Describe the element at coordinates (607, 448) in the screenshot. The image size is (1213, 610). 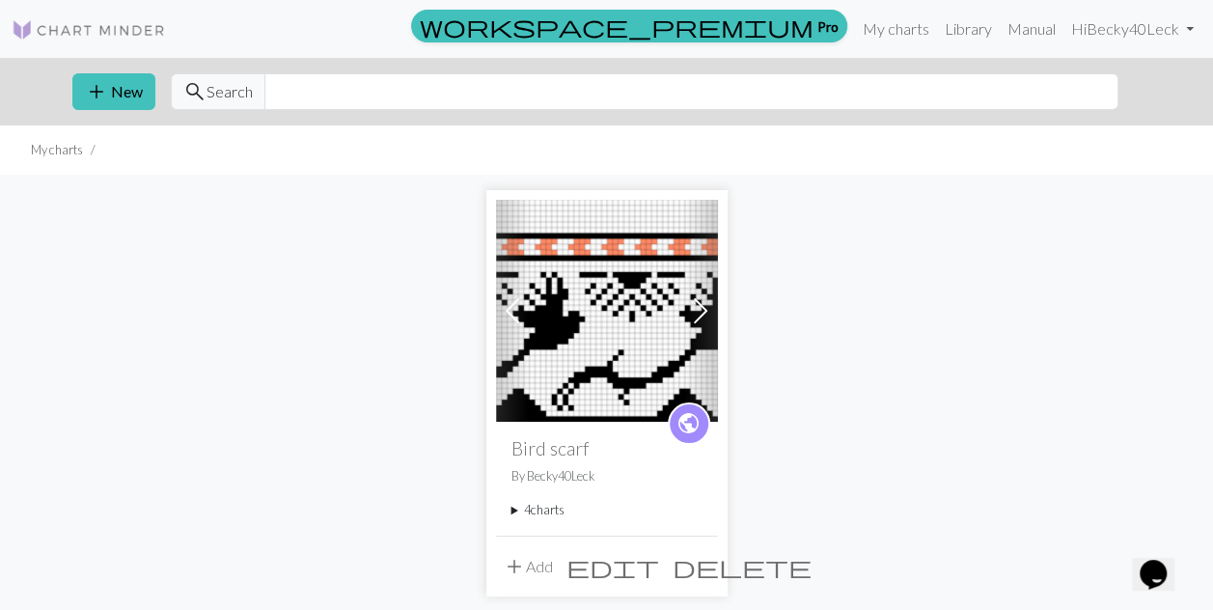
I see `h2: Bird scarf` at that location.